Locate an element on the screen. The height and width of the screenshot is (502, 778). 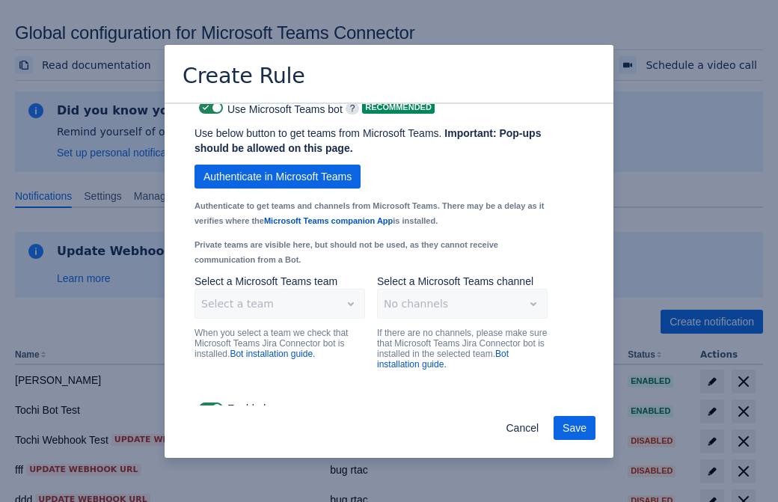
div: Use Microsoft Teams bot is located at coordinates (269, 108).